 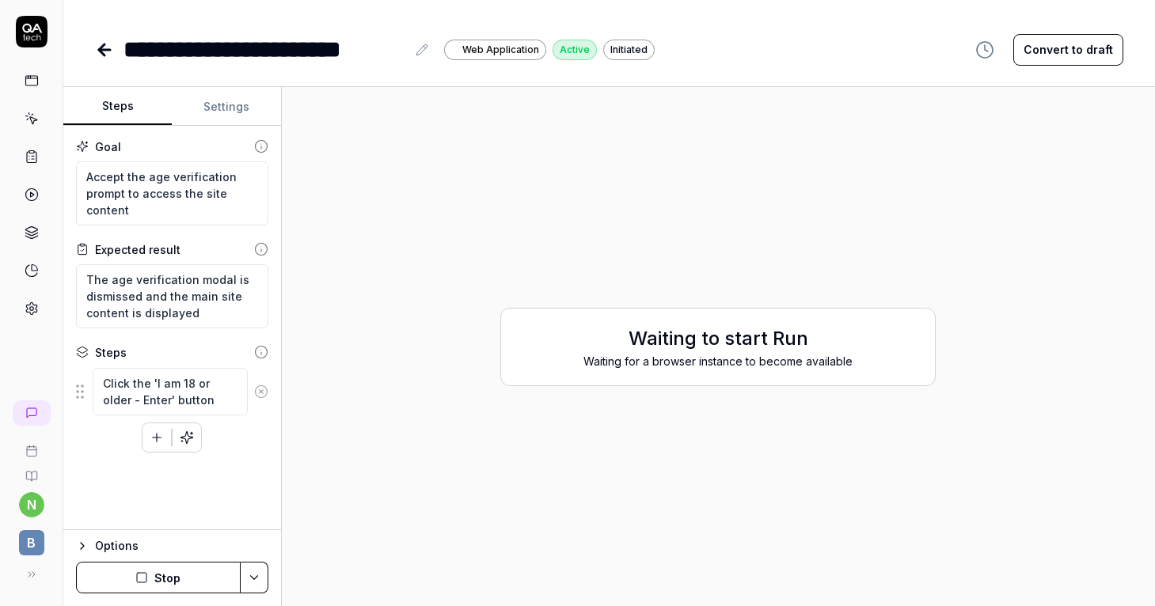 I want to click on button: Convert to draft, so click(x=1068, y=50).